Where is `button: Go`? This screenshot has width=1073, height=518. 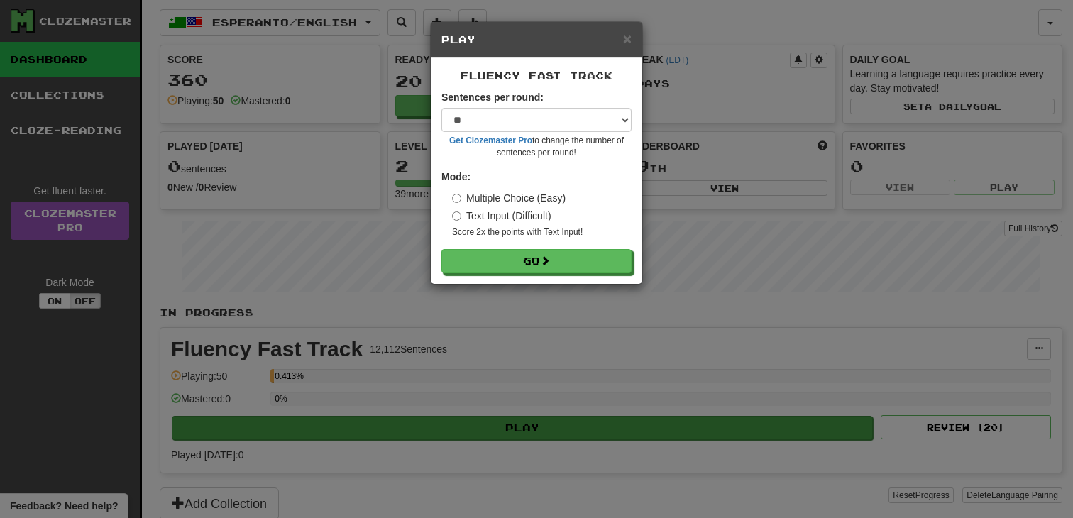
button: Go is located at coordinates (536, 261).